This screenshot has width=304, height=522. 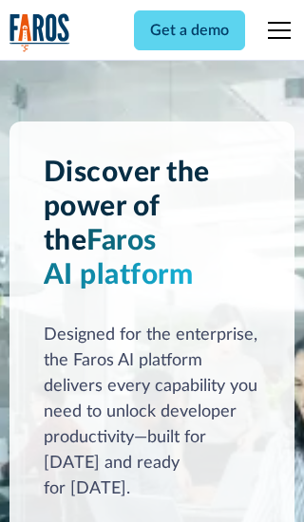 What do you see at coordinates (189, 30) in the screenshot?
I see `a: Get a demo` at bounding box center [189, 30].